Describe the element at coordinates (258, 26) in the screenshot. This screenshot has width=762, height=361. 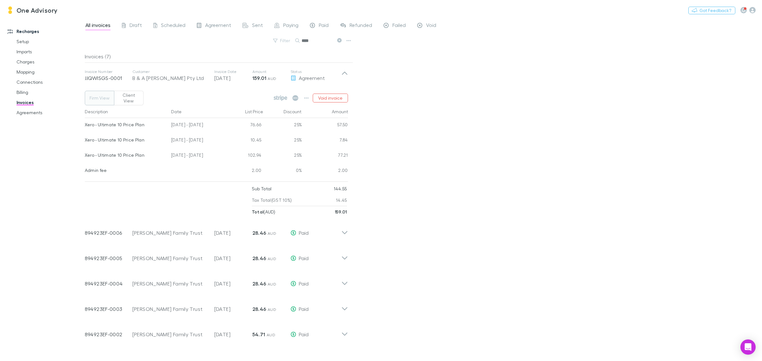
I see `span: Sent` at that location.